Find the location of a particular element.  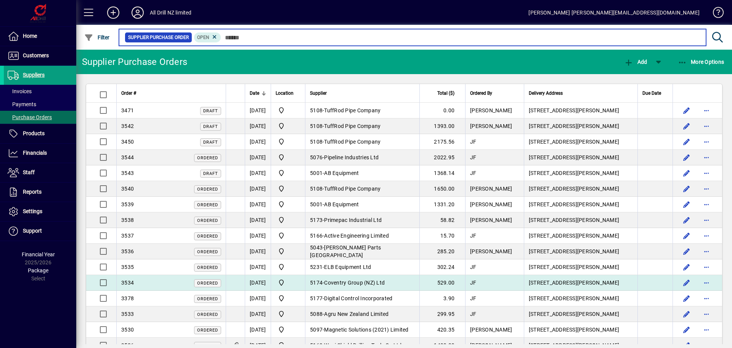

td: 3.90 is located at coordinates (442, 298).